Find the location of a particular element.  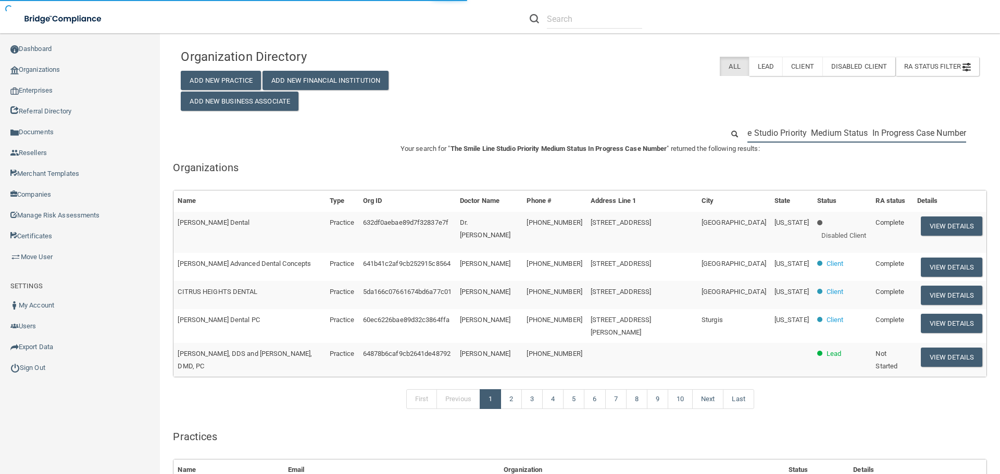

a: 7 is located at coordinates (615, 399).